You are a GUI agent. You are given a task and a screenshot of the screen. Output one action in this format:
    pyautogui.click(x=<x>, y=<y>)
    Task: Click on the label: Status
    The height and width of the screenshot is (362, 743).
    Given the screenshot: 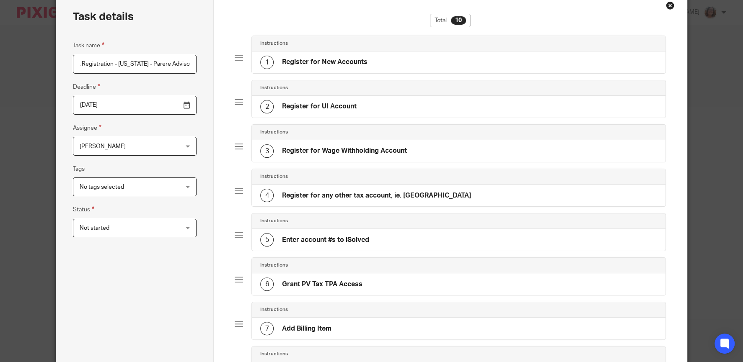 What is the action you would take?
    pyautogui.click(x=83, y=210)
    